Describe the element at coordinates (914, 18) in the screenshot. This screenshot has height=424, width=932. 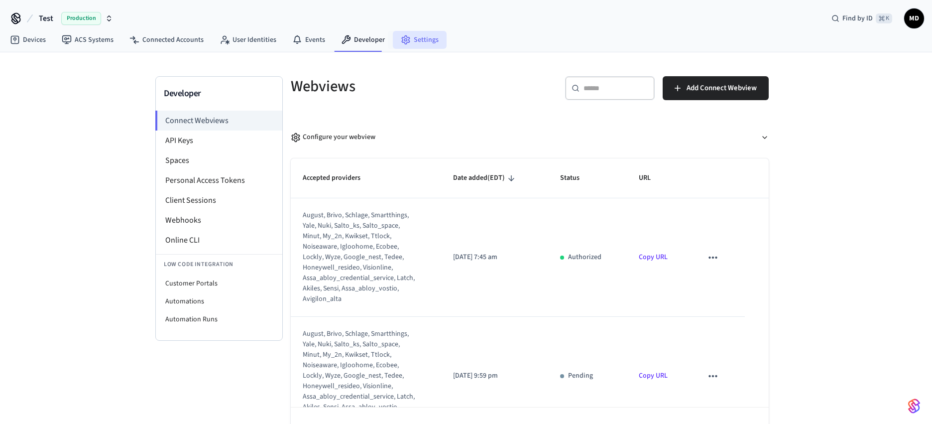
I see `button: MD` at that location.